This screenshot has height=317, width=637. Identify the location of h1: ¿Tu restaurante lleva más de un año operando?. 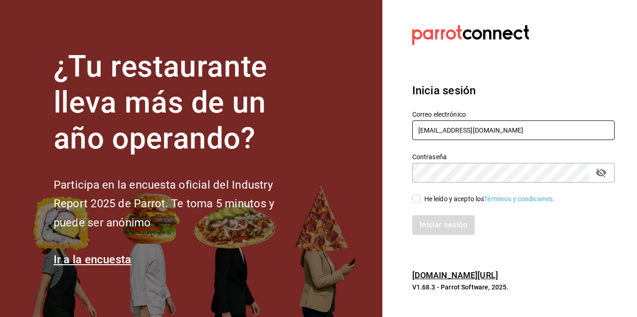
(180, 103).